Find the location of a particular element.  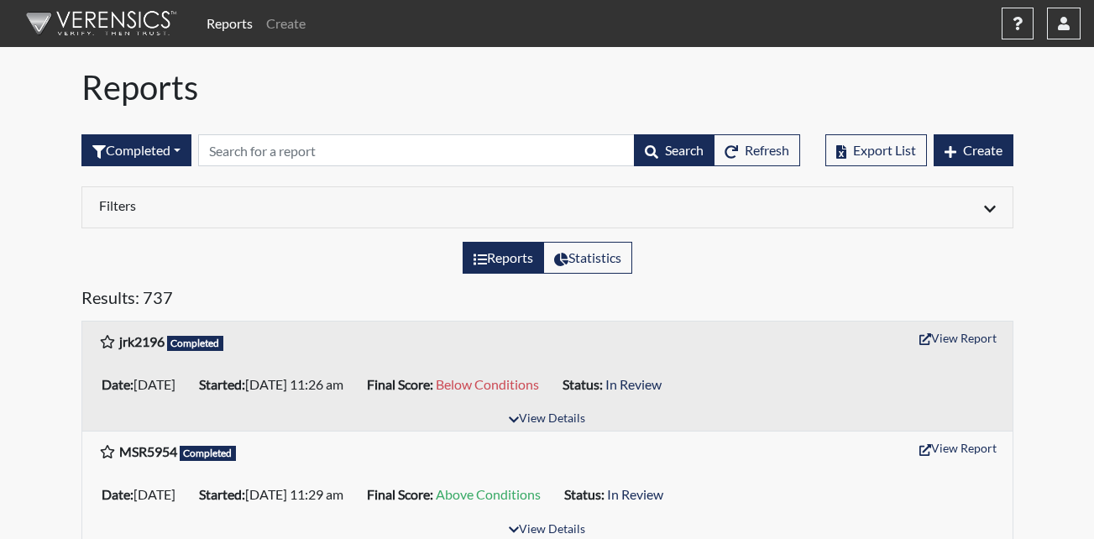

button: View Details is located at coordinates (546, 419).